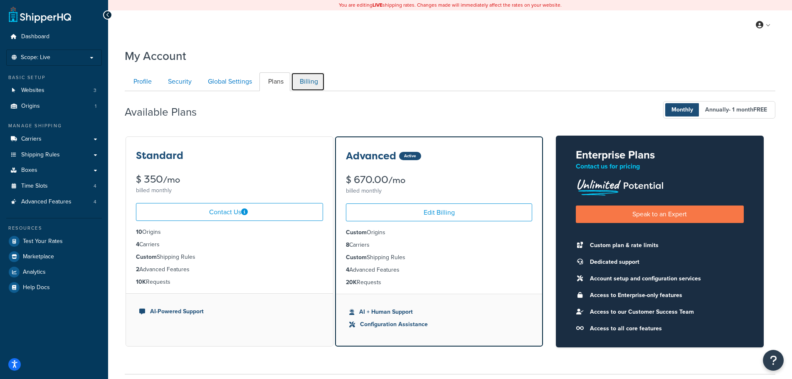 Image resolution: width=792 pixels, height=379 pixels. I want to click on a: Carriers, so click(54, 139).